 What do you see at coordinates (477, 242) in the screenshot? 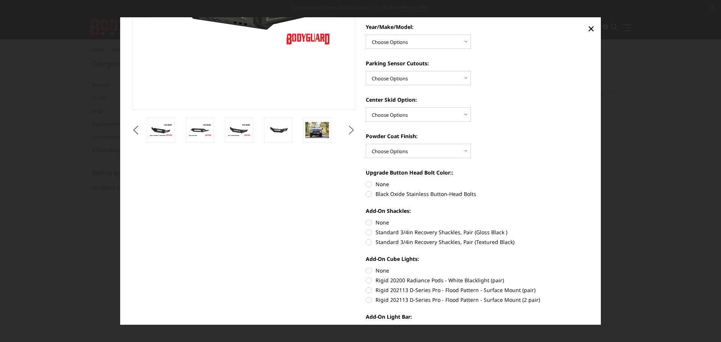
I see `label: Standard 3/4in Recovery Shackles, Pair (Textured Black)` at bounding box center [477, 242].